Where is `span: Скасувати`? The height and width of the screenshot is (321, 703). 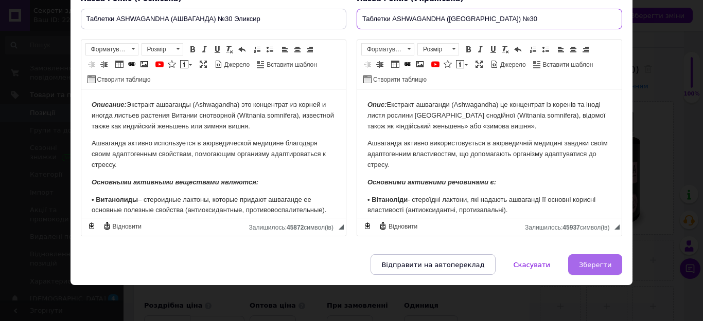
span: Скасувати is located at coordinates (531, 265).